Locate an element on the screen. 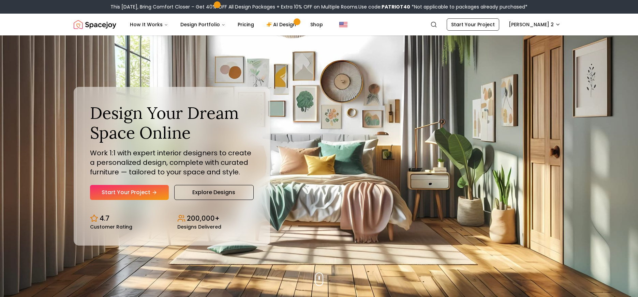  a: Shop is located at coordinates (316, 25).